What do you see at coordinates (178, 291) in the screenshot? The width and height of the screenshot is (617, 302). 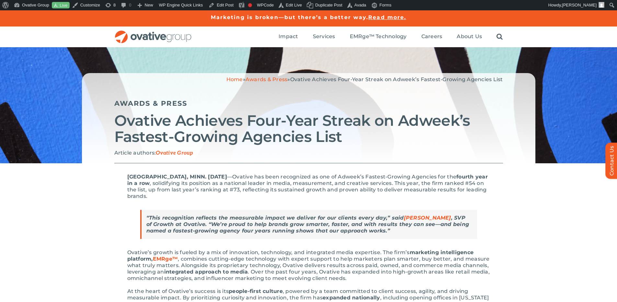 I see `span: At the heart of Ovative’s success is its` at bounding box center [178, 291].